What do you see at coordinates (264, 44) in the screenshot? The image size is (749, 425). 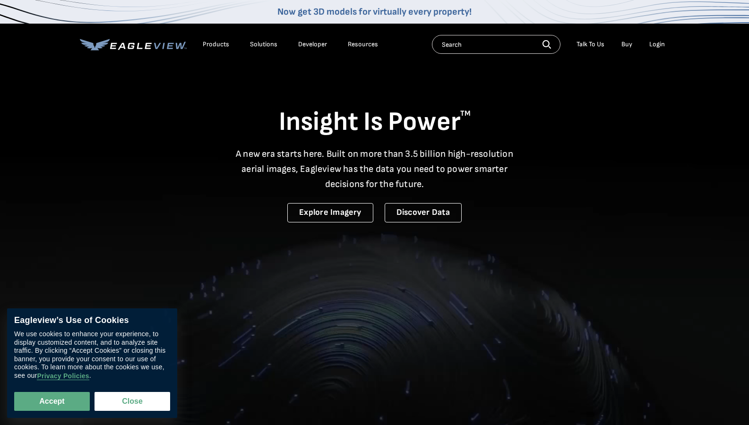 I see `div: Solutions` at bounding box center [264, 44].